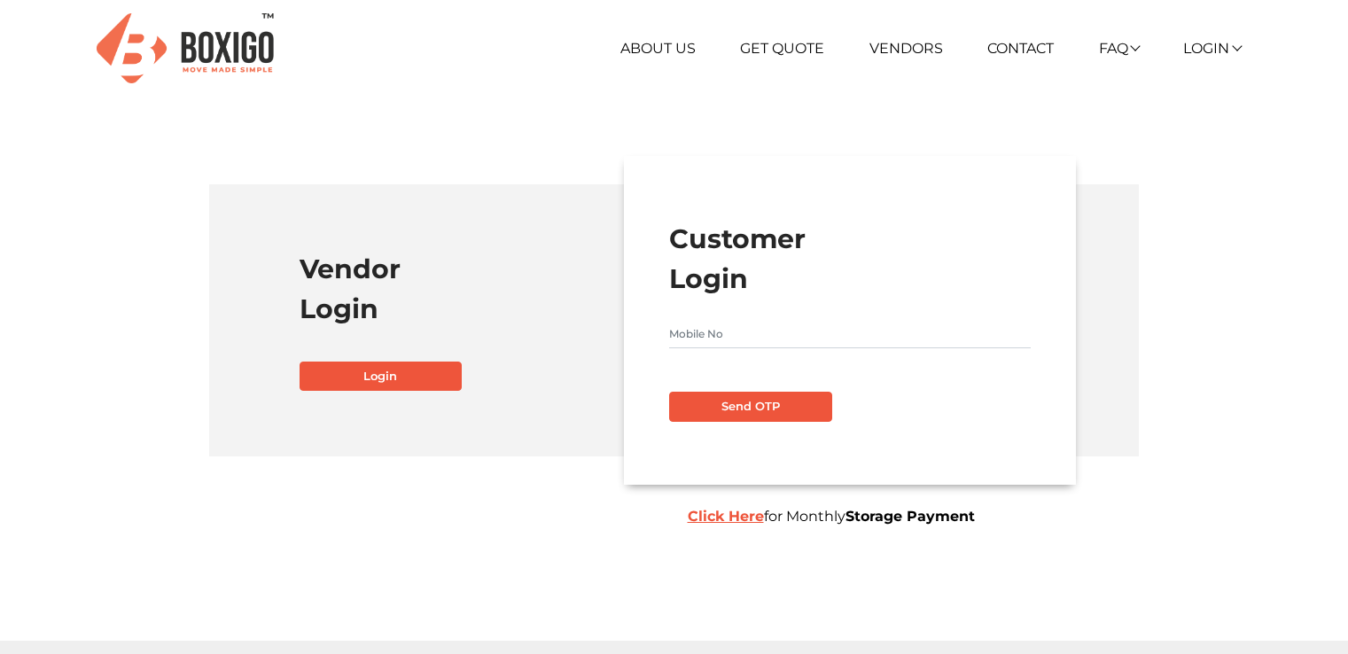 The height and width of the screenshot is (654, 1348). What do you see at coordinates (1118, 48) in the screenshot?
I see `a: FAQ` at bounding box center [1118, 48].